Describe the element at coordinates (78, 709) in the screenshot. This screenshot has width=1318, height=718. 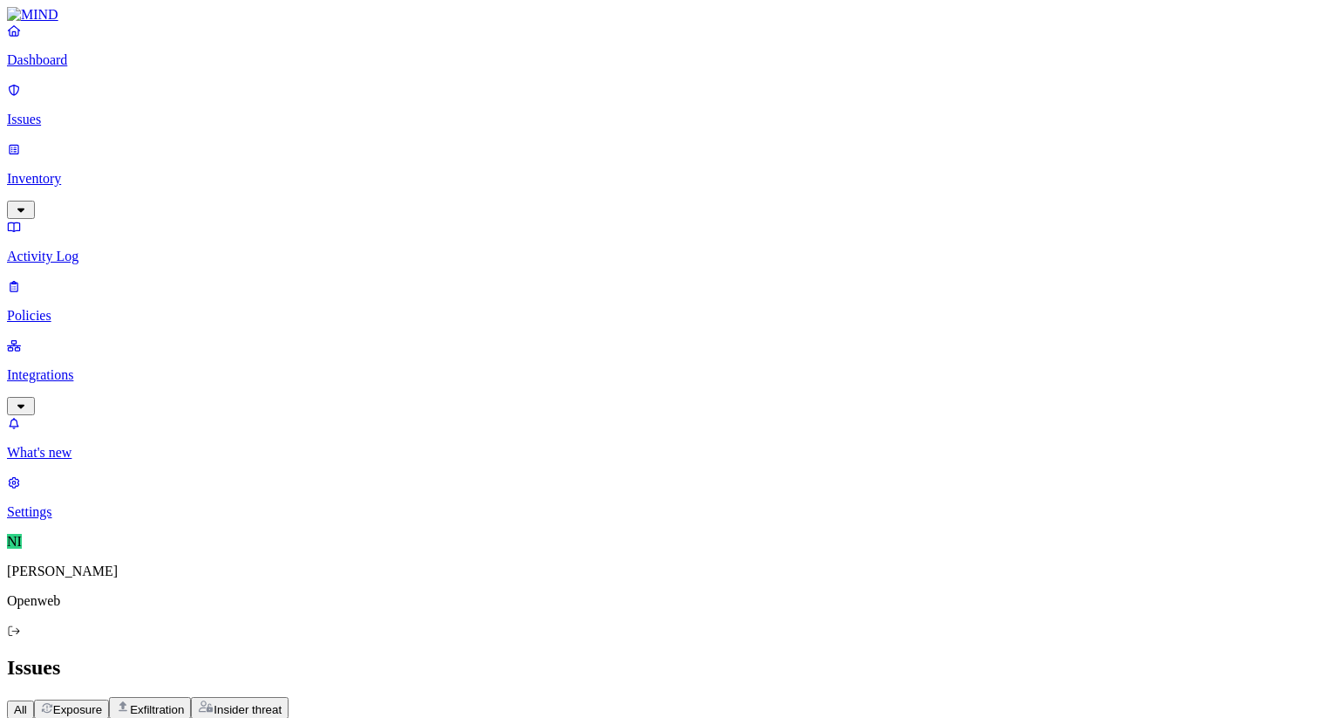
I see `span: Exposure` at that location.